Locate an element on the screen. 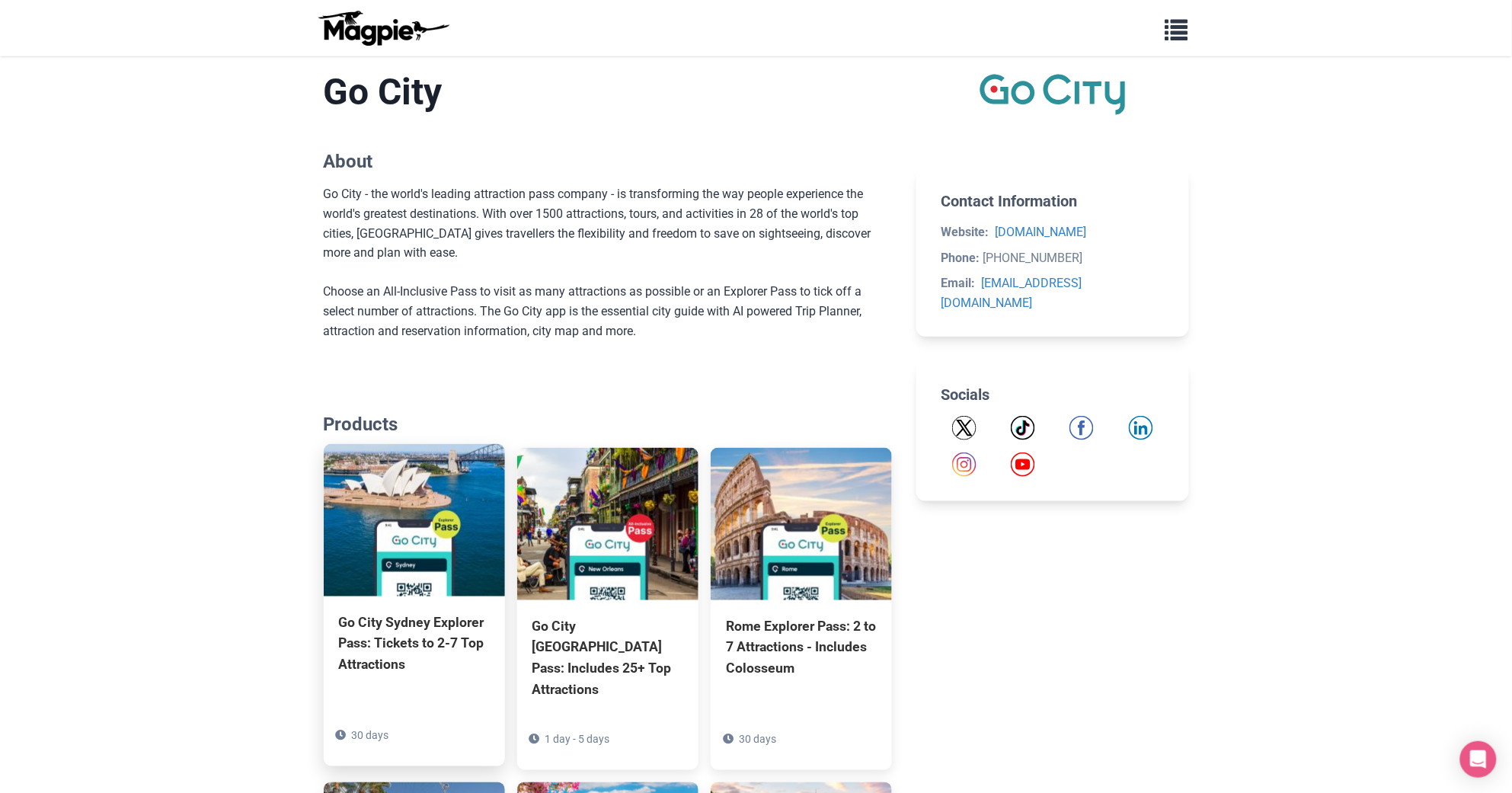  a: YouTube is located at coordinates (1023, 465).